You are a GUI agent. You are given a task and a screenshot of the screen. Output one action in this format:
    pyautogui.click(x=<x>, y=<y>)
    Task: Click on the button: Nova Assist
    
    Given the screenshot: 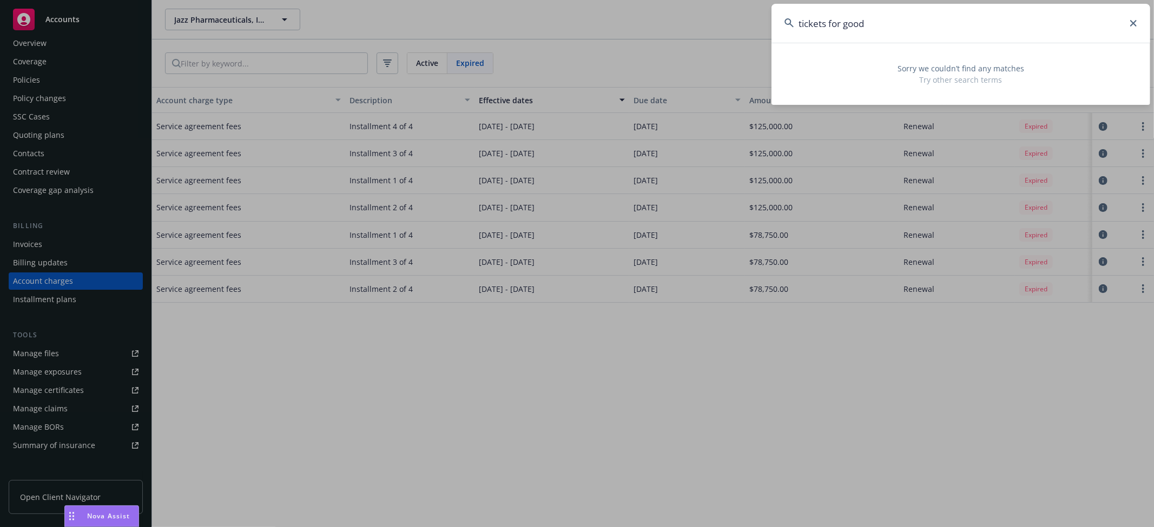 What is the action you would take?
    pyautogui.click(x=102, y=517)
    